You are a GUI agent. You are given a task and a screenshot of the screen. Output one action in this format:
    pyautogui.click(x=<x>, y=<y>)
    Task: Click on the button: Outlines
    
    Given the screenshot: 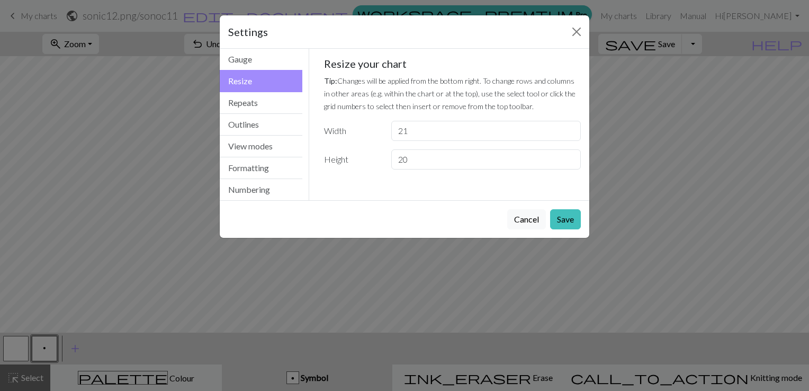 What is the action you would take?
    pyautogui.click(x=261, y=124)
    